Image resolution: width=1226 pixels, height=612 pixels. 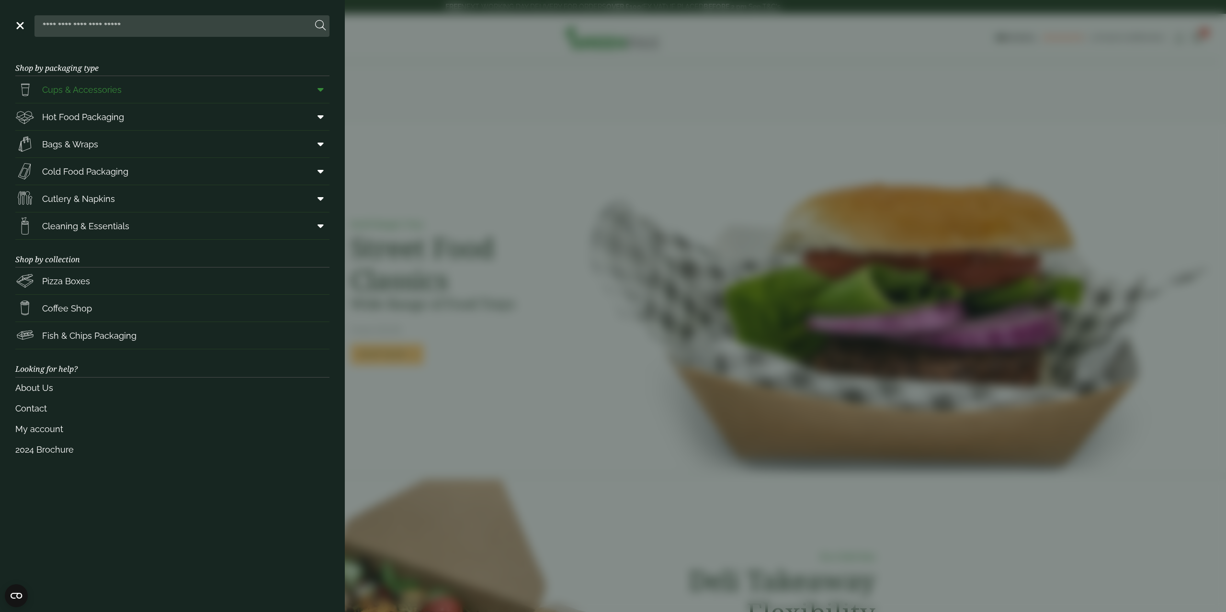 What do you see at coordinates (172, 62) in the screenshot?
I see `h3: Shop by packaging type` at bounding box center [172, 62].